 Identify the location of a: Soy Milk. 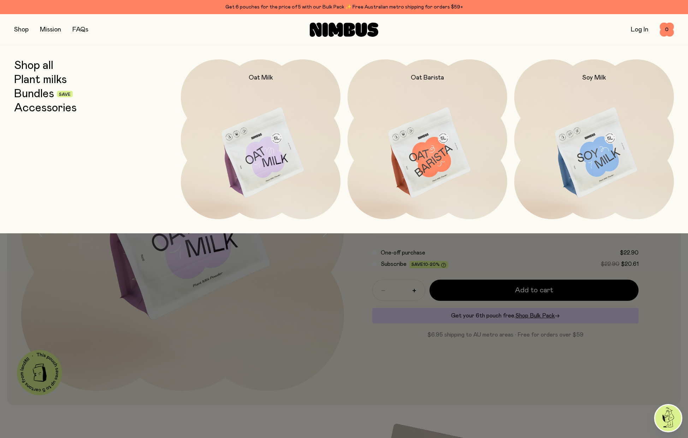
(594, 139).